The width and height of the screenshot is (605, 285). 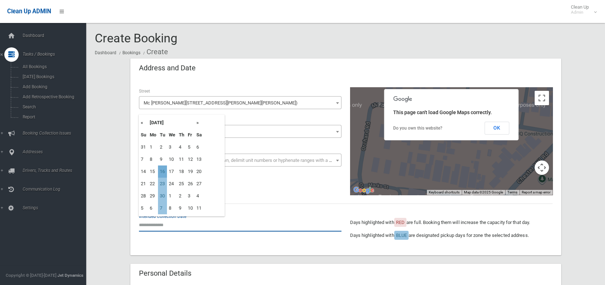 I want to click on span: Settings, so click(x=56, y=208).